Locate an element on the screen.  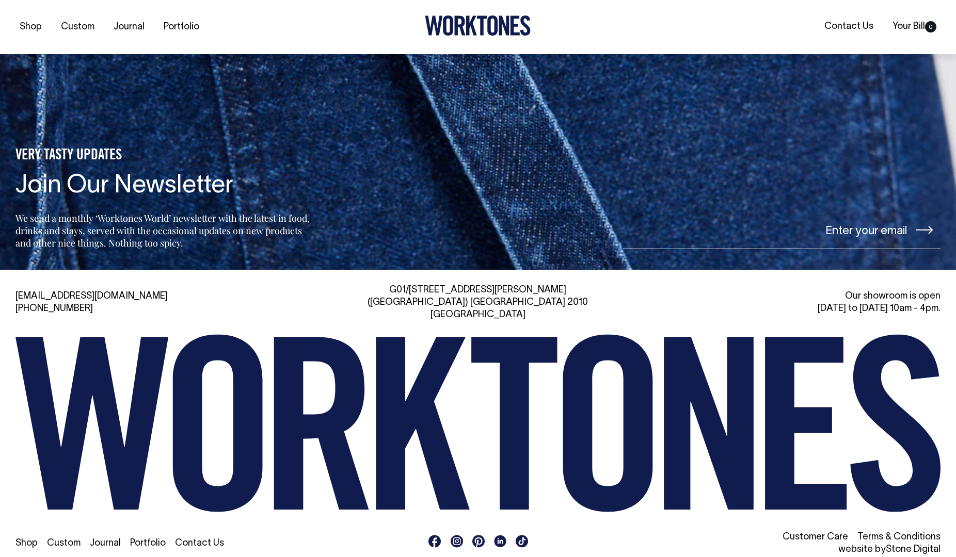
li: website by is located at coordinates (791, 550).